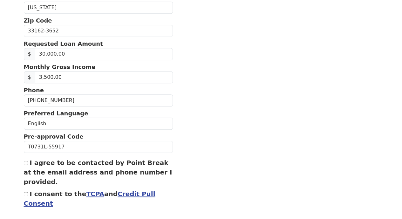  I want to click on a: TCPA, so click(95, 194).